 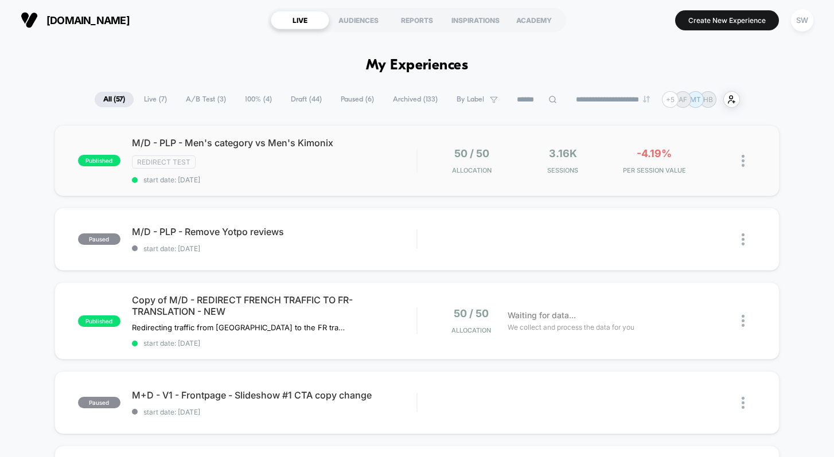 What do you see at coordinates (534, 20) in the screenshot?
I see `div: ACADEMY` at bounding box center [534, 20].